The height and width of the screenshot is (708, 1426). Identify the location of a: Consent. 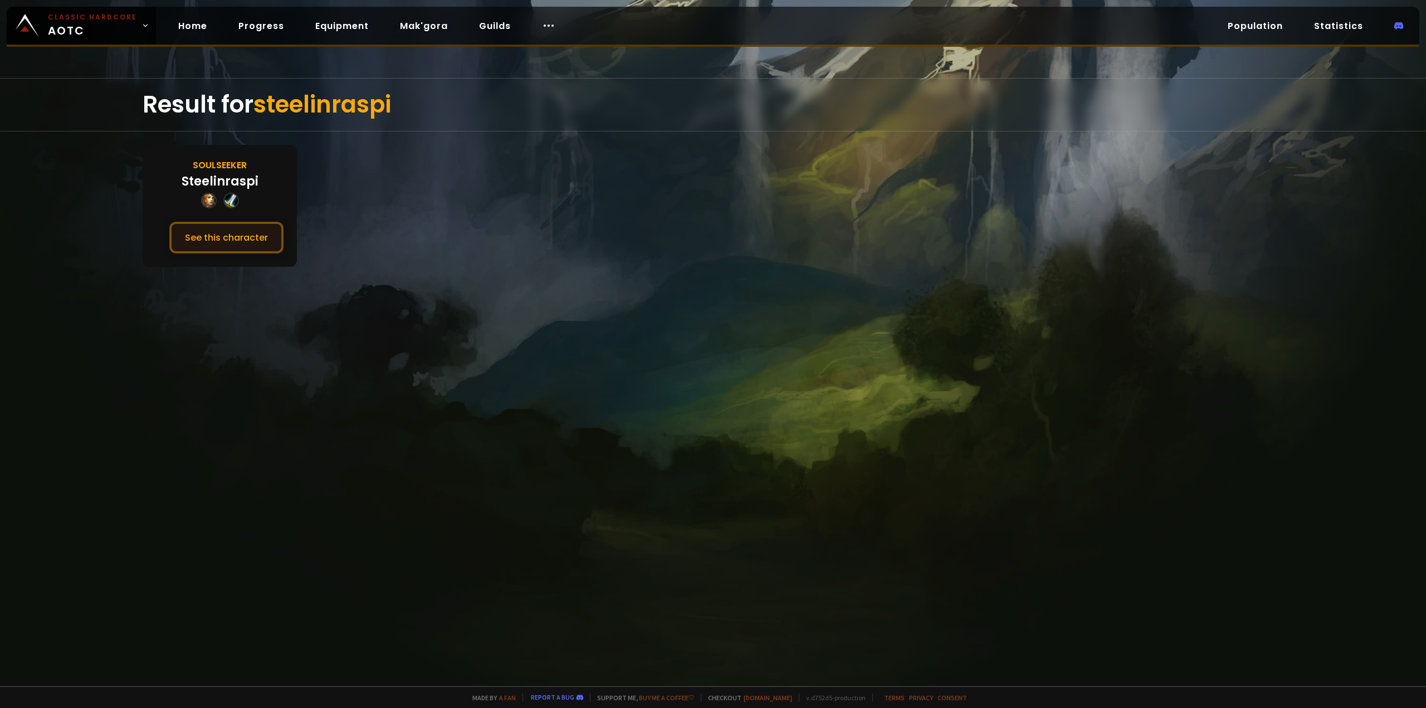
(952, 697).